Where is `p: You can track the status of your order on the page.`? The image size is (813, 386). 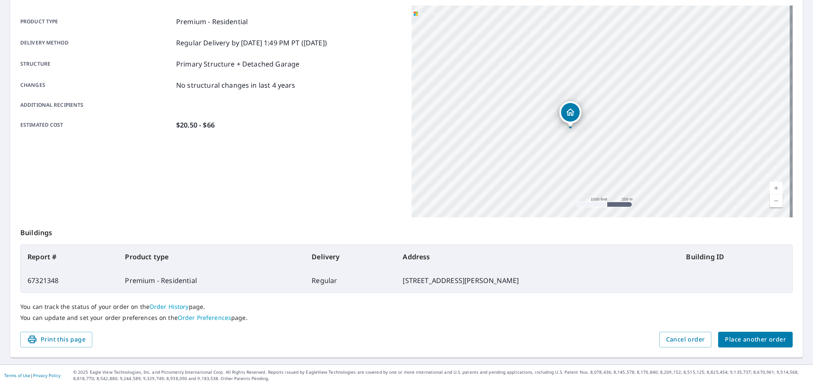
p: You can track the status of your order on the page. is located at coordinates (406, 306).